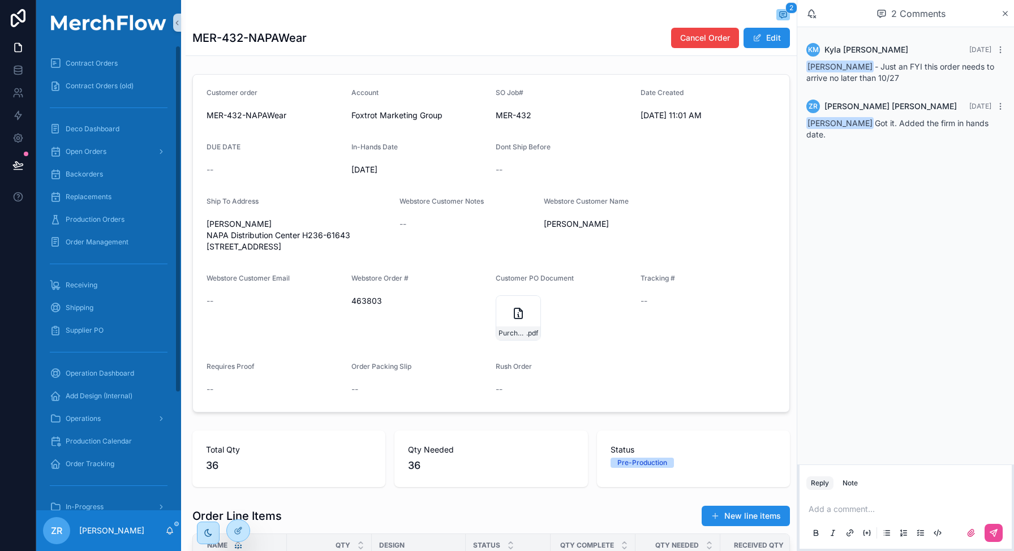 The image size is (1014, 551). What do you see at coordinates (84, 174) in the screenshot?
I see `span: Backorders` at bounding box center [84, 174].